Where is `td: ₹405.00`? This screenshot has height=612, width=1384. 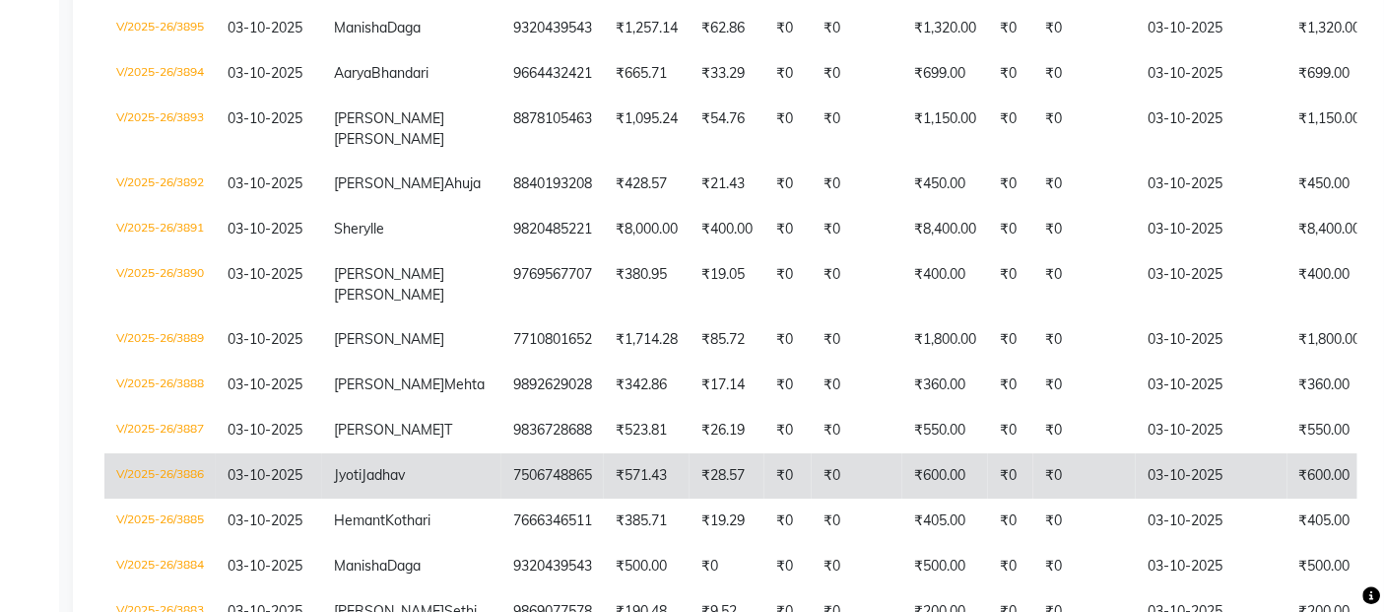
td: ₹405.00 is located at coordinates (945, 521).